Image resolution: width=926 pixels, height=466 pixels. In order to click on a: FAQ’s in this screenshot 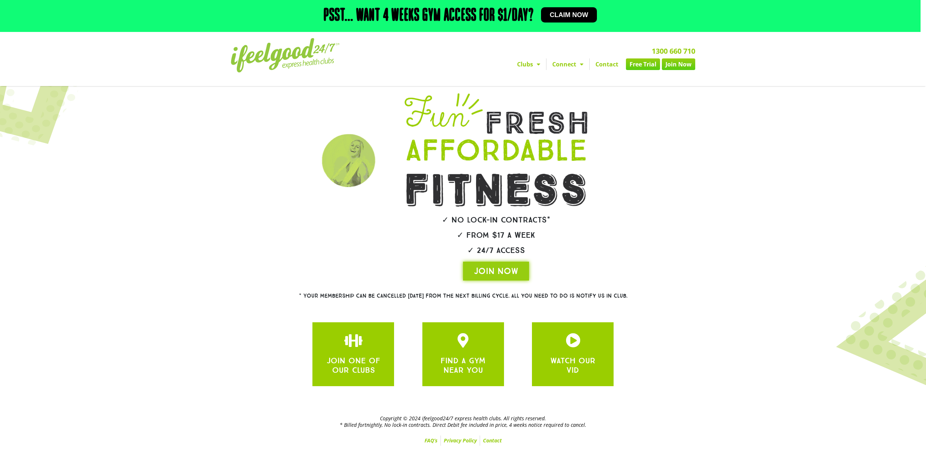, I will do `click(431, 440)`.